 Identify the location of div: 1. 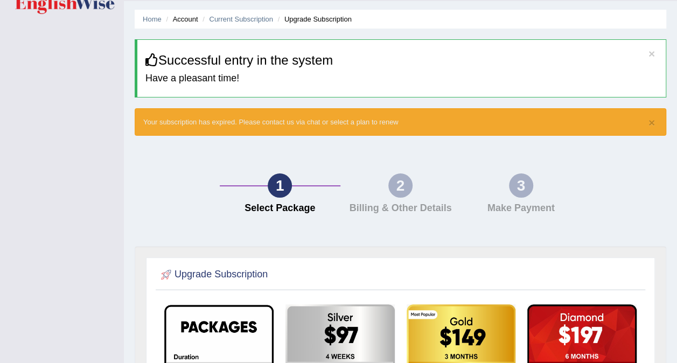
(280, 185).